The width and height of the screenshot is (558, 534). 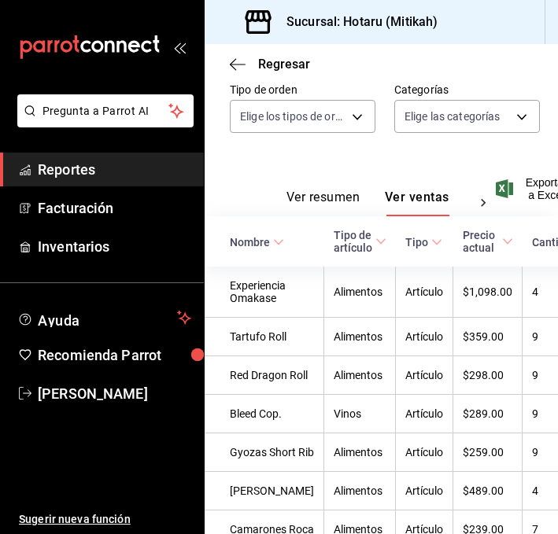 I want to click on button: Pregunta a Parrot AI, so click(x=105, y=111).